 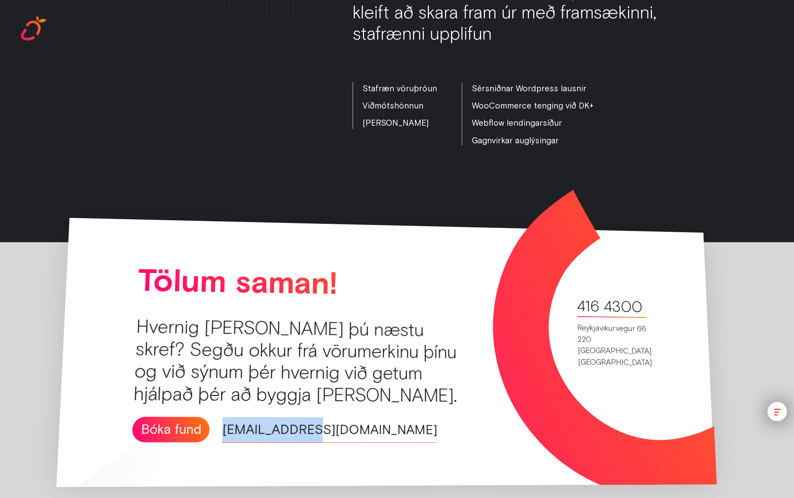 What do you see at coordinates (777, 411) in the screenshot?
I see `div: menu` at bounding box center [777, 411].